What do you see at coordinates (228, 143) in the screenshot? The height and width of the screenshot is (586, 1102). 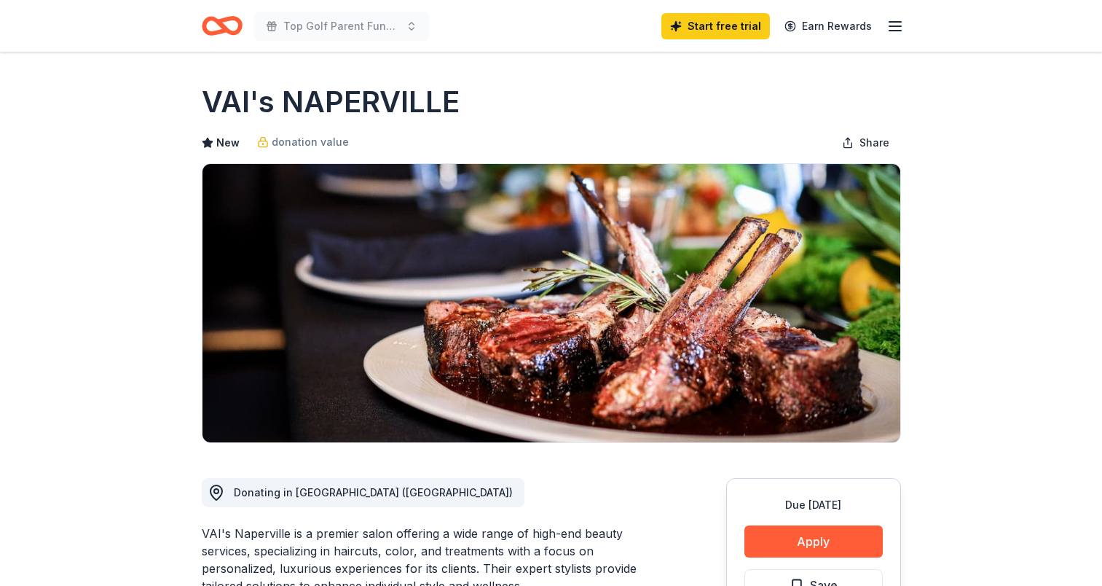 I see `span: New` at bounding box center [228, 143].